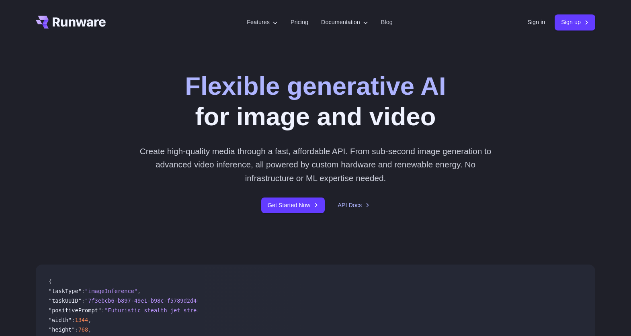  Describe the element at coordinates (293, 205) in the screenshot. I see `a: Get Started Now` at that location.